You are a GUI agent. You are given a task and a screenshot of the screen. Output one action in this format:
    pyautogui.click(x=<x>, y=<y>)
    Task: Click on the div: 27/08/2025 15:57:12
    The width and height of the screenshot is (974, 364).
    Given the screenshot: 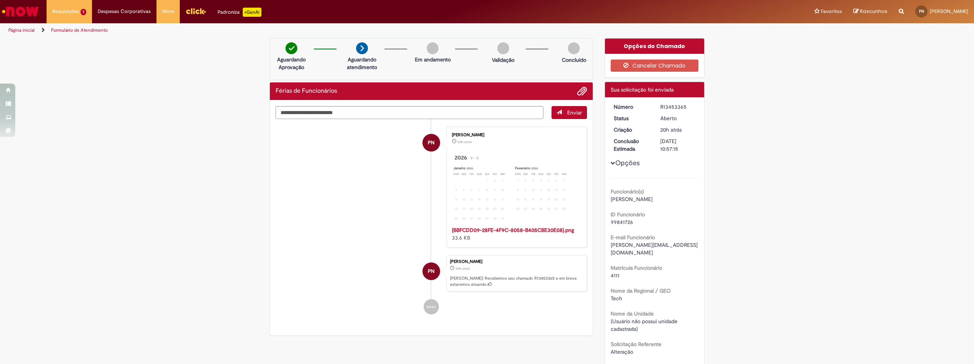 What is the action you would take?
    pyautogui.click(x=678, y=130)
    